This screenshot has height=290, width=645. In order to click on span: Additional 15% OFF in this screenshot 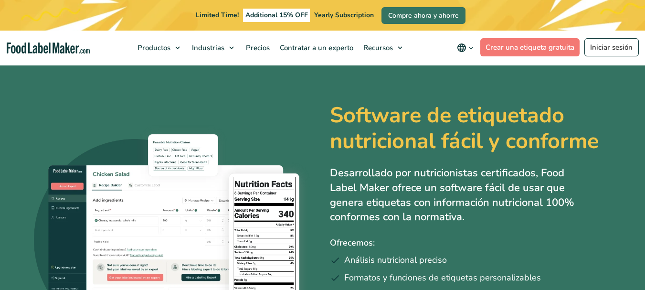, I will do `click(277, 15)`.